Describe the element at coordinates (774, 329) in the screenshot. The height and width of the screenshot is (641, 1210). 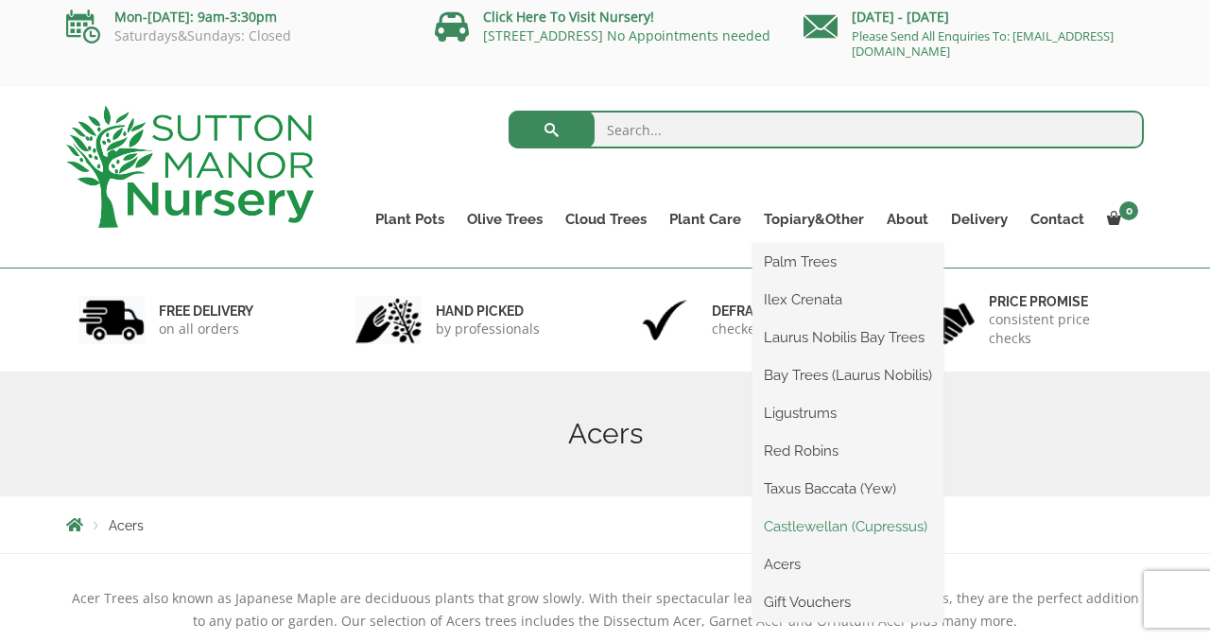
I see `p: checked & Licensed` at that location.